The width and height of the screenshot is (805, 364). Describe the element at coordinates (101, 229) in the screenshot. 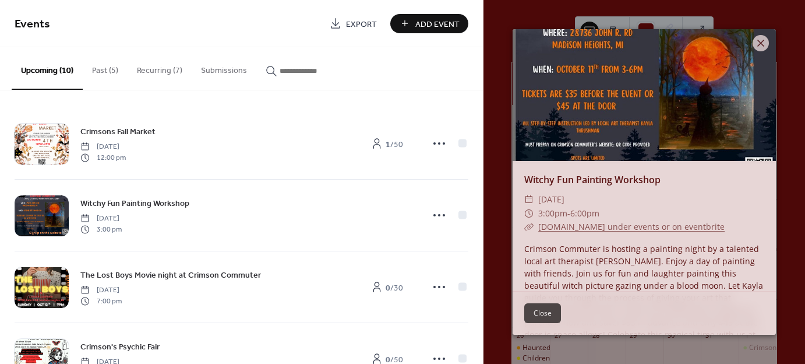

I see `span: 3:00 pm` at that location.